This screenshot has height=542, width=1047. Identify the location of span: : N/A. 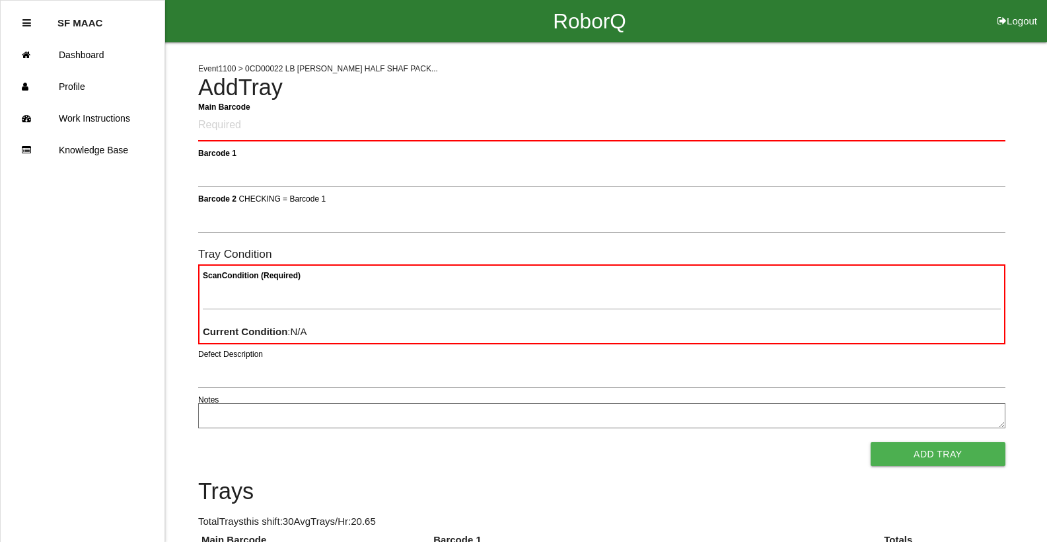
(255, 331).